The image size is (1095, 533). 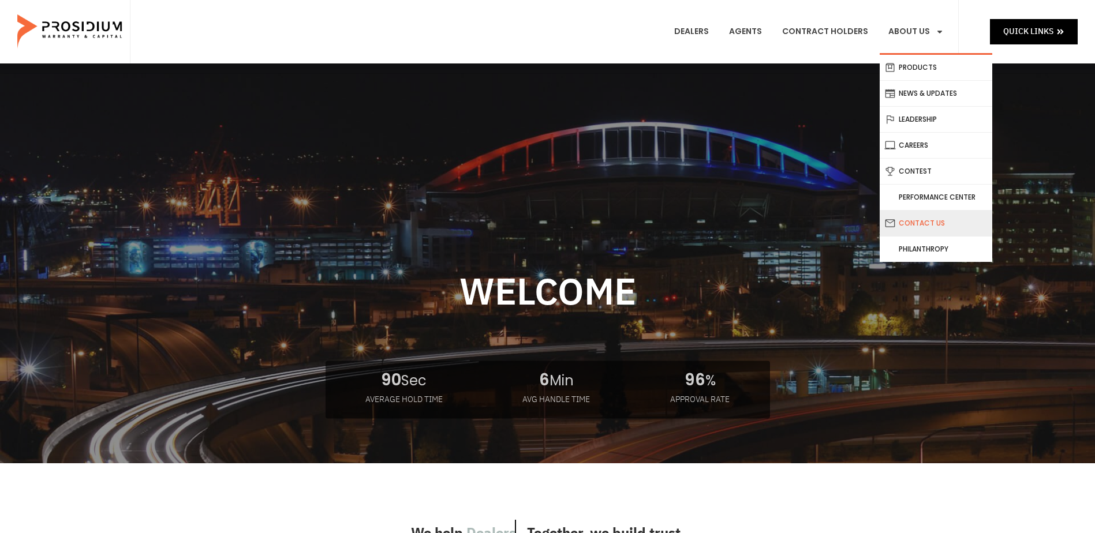 What do you see at coordinates (1034, 31) in the screenshot?
I see `a: Quick Links` at bounding box center [1034, 31].